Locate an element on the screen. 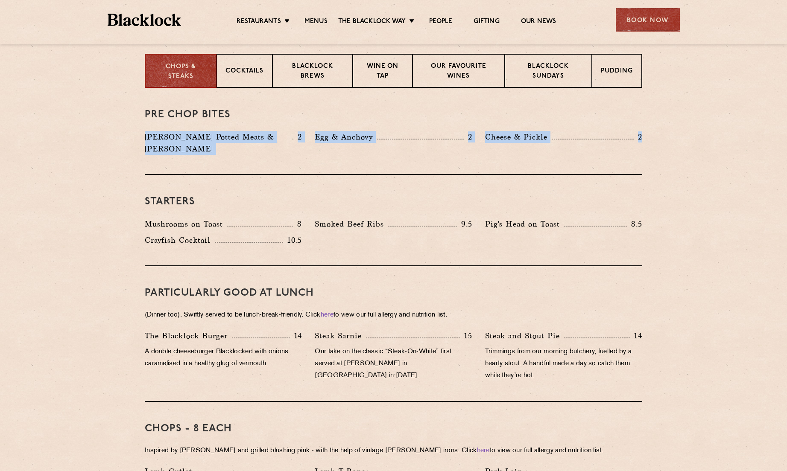  a: Restaurants is located at coordinates (259, 22).